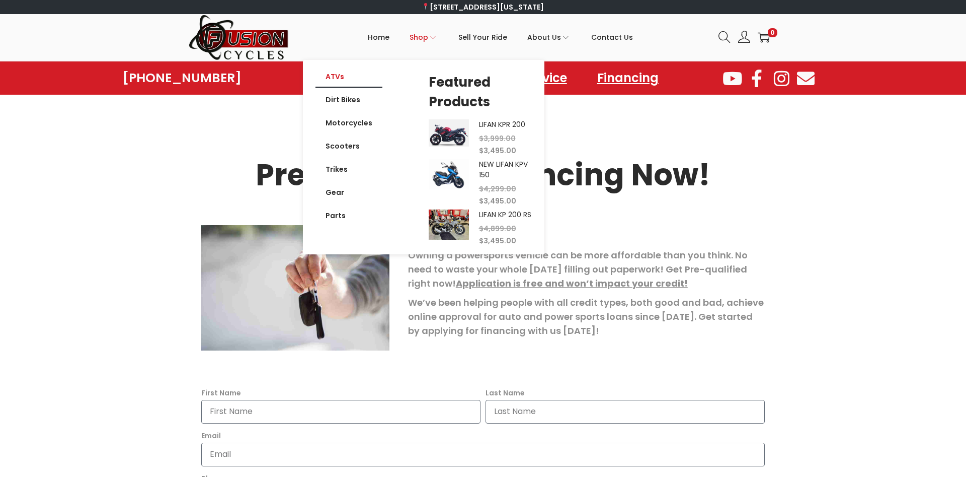  Describe the element at coordinates (497, 138) in the screenshot. I see `span: 3,999.00` at that location.